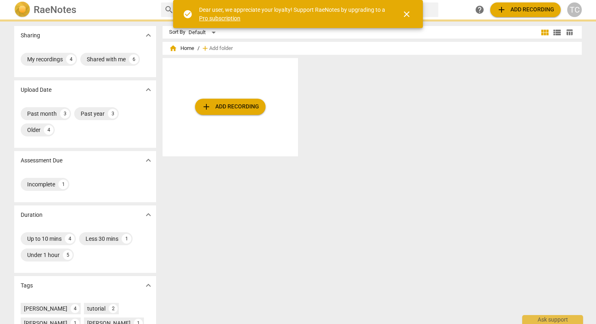 The image size is (596, 324). What do you see at coordinates (27, 285) in the screenshot?
I see `p: Tags` at bounding box center [27, 285].